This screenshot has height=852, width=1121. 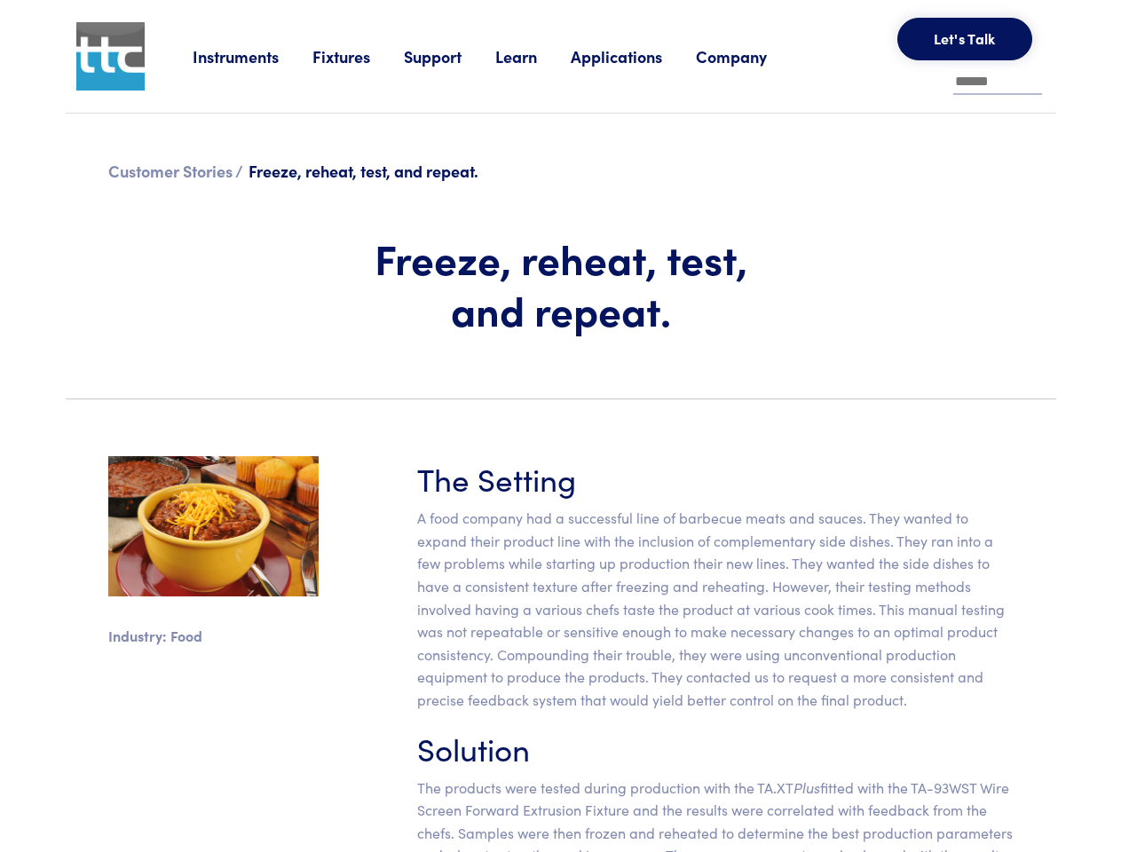 I want to click on a: Customer Stories /, so click(x=176, y=170).